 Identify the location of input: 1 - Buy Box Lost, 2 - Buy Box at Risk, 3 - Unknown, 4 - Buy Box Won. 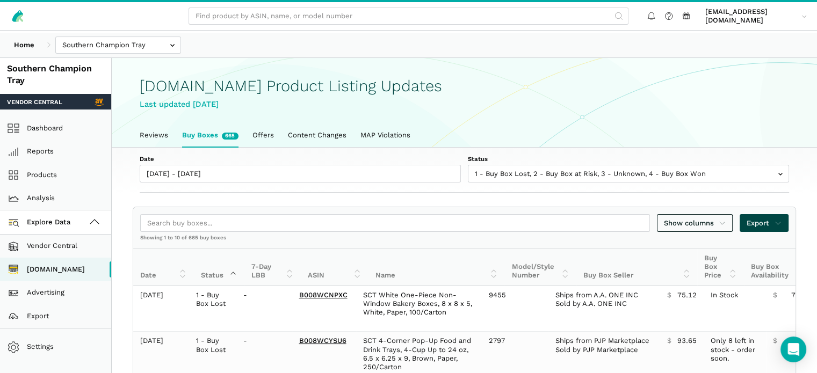
(628, 173).